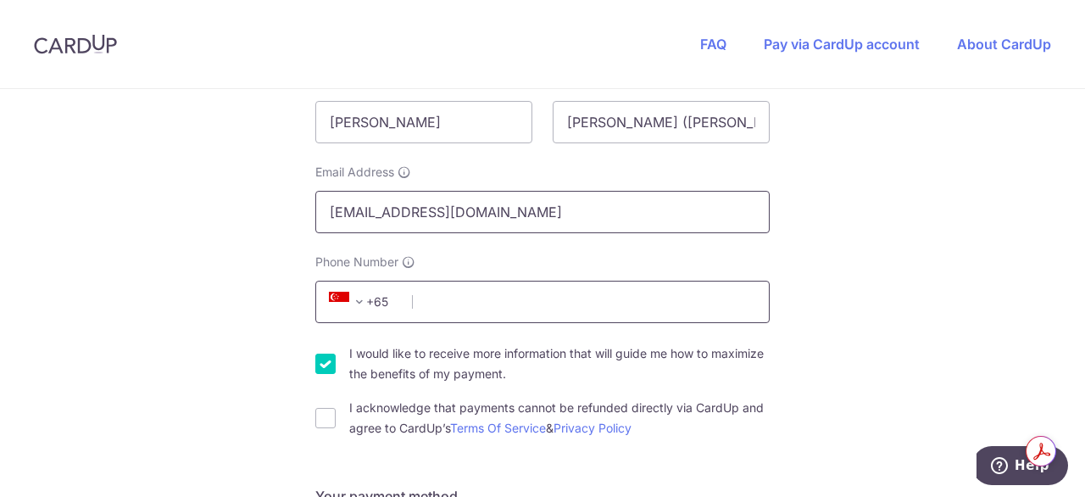 The height and width of the screenshot is (497, 1085). I want to click on a: Pay via CardUp account, so click(842, 44).